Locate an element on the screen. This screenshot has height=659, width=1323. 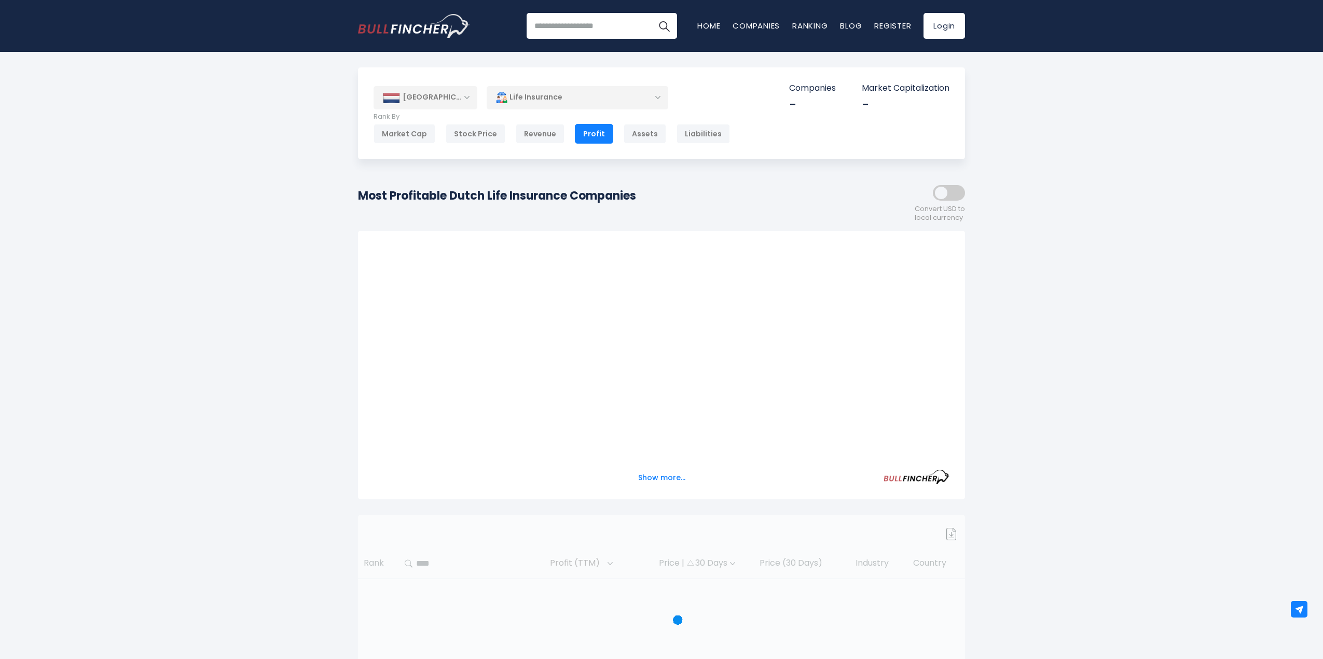
a: Home is located at coordinates (709, 25).